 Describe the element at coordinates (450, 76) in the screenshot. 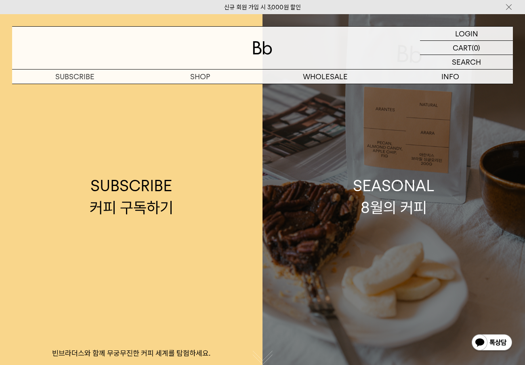

I see `p: INFO` at that location.